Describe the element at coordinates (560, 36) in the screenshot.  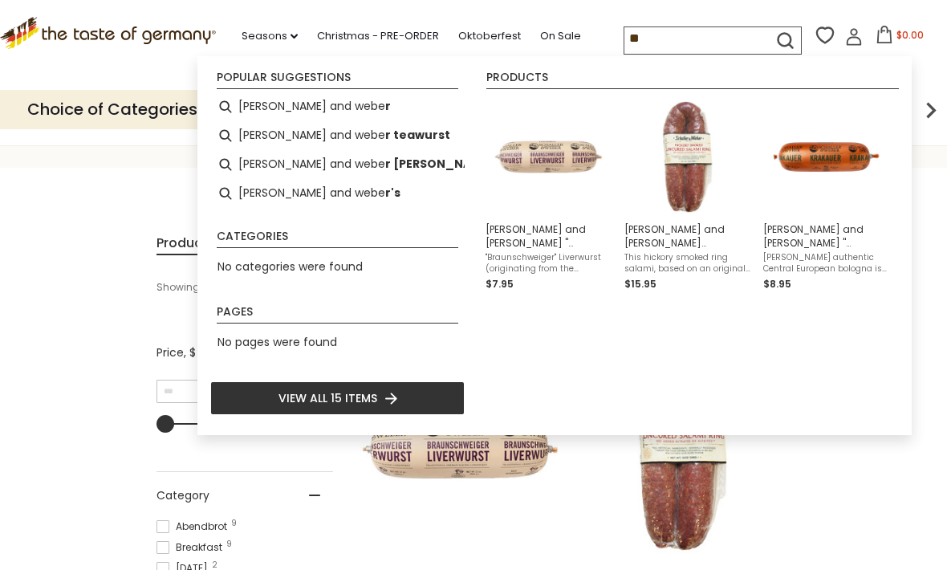
I see `a: On Sale` at that location.